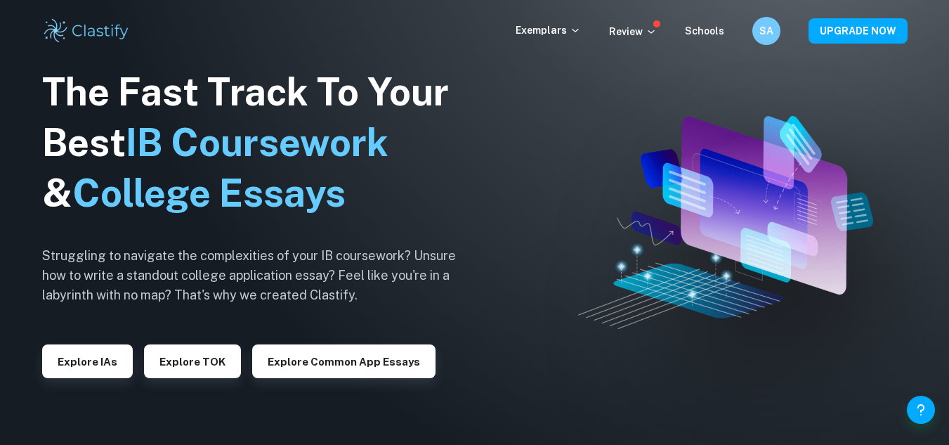 Image resolution: width=949 pixels, height=445 pixels. I want to click on h1: The Fast Track To Your Best &, so click(260, 143).